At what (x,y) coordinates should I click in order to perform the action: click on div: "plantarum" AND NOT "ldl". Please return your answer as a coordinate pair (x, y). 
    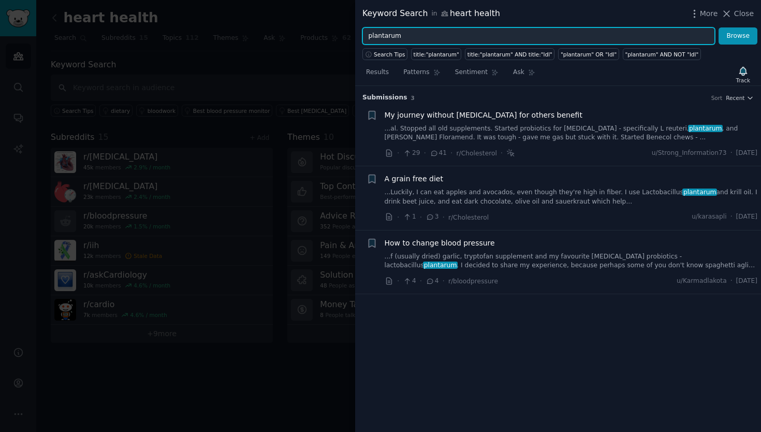
    Looking at the image, I should click on (662, 54).